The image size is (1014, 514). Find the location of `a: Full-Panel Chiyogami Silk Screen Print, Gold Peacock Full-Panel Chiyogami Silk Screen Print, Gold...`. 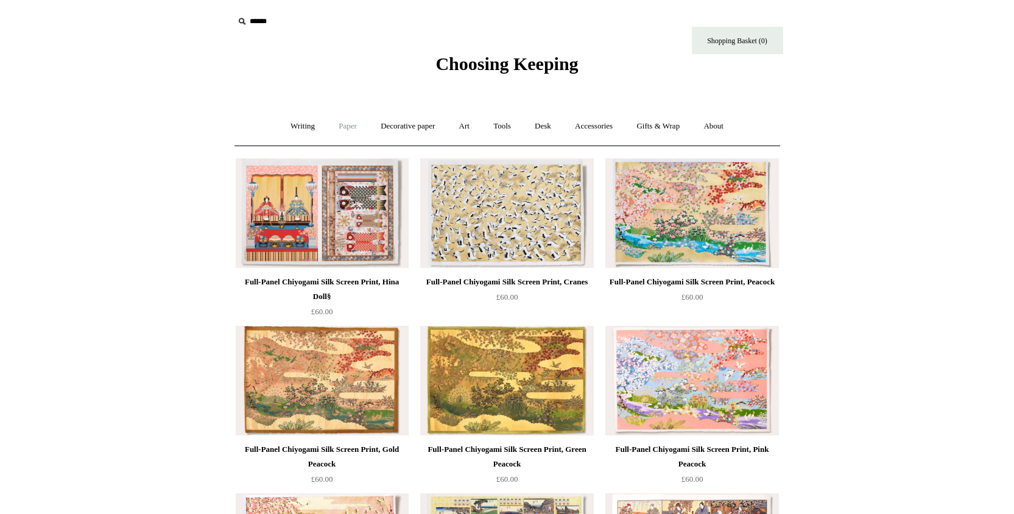

a: Full-Panel Chiyogami Silk Screen Print, Gold Peacock Full-Panel Chiyogami Silk Screen Print, Gold... is located at coordinates (322, 381).